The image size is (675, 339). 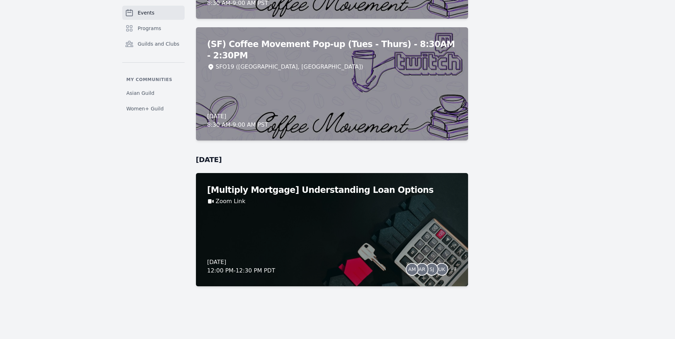 I want to click on span: AM, so click(x=412, y=270).